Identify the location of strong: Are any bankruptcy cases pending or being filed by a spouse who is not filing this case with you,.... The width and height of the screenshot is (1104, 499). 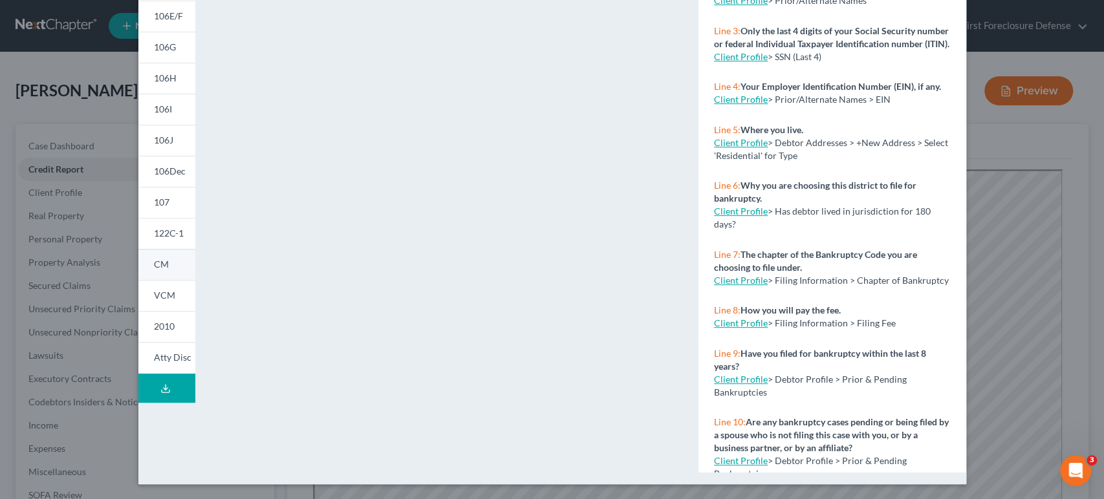
(831, 435).